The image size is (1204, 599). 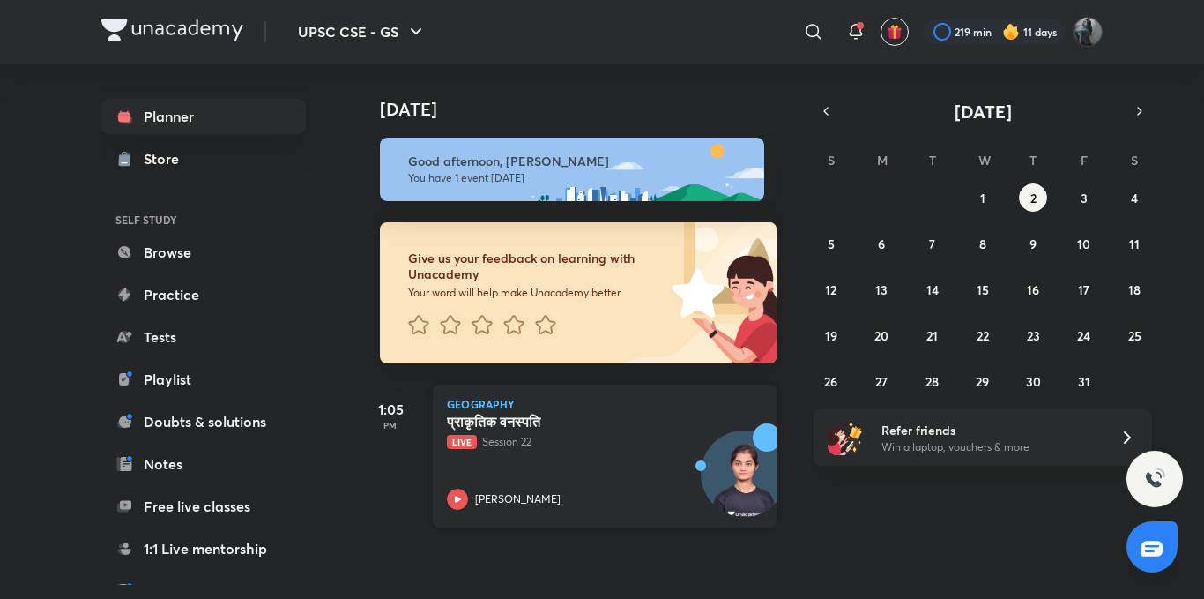 What do you see at coordinates (983, 289) in the screenshot?
I see `abbr: October 15, 2025` at bounding box center [983, 289].